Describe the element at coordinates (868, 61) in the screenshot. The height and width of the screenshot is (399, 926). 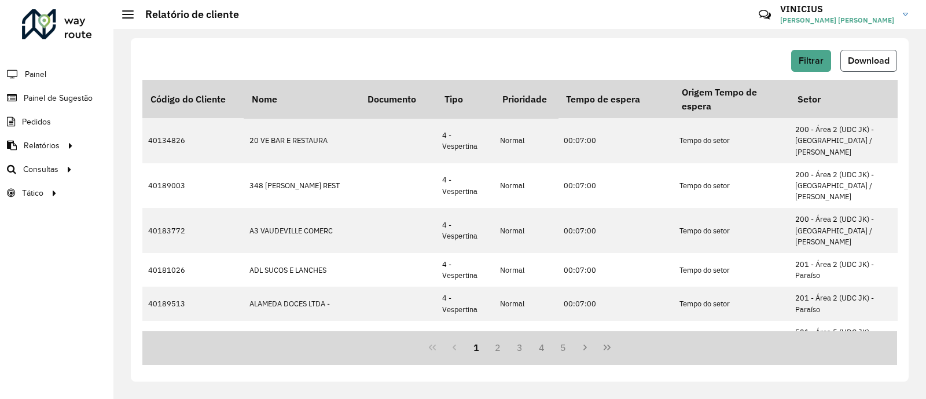
I see `button: Download` at that location.